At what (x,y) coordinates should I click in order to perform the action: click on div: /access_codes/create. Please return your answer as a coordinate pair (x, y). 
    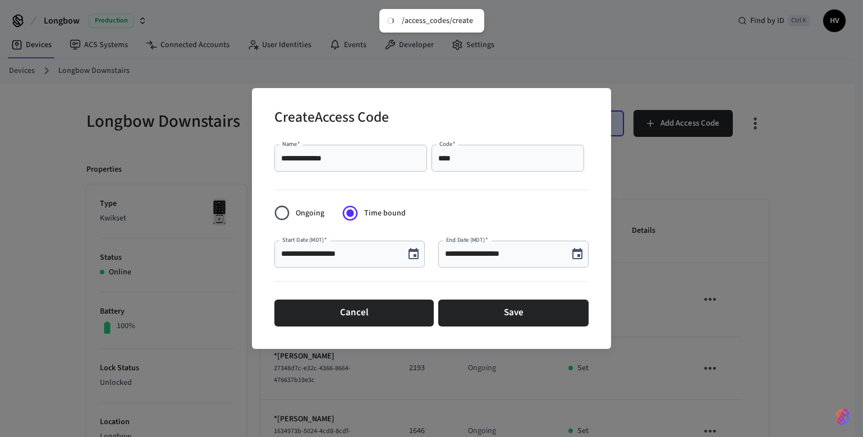
    Looking at the image, I should click on (437, 21).